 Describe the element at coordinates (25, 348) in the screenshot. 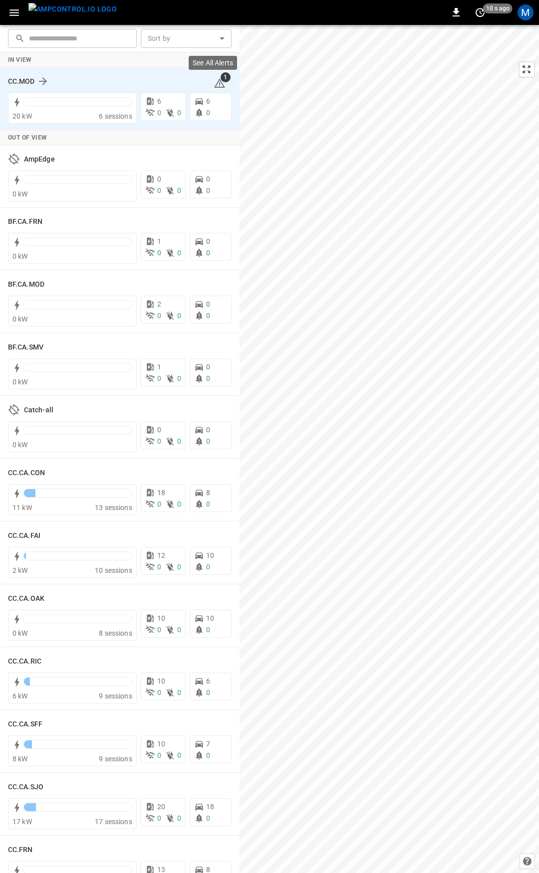

I see `h6: BF.CA.SMV` at that location.